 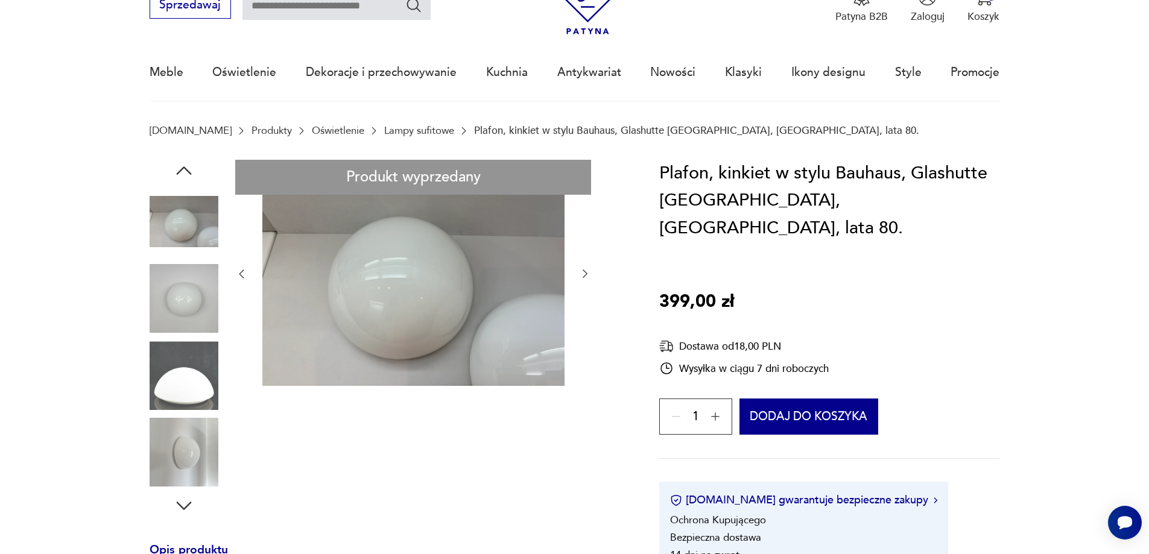 I want to click on a: Nowości, so click(x=673, y=72).